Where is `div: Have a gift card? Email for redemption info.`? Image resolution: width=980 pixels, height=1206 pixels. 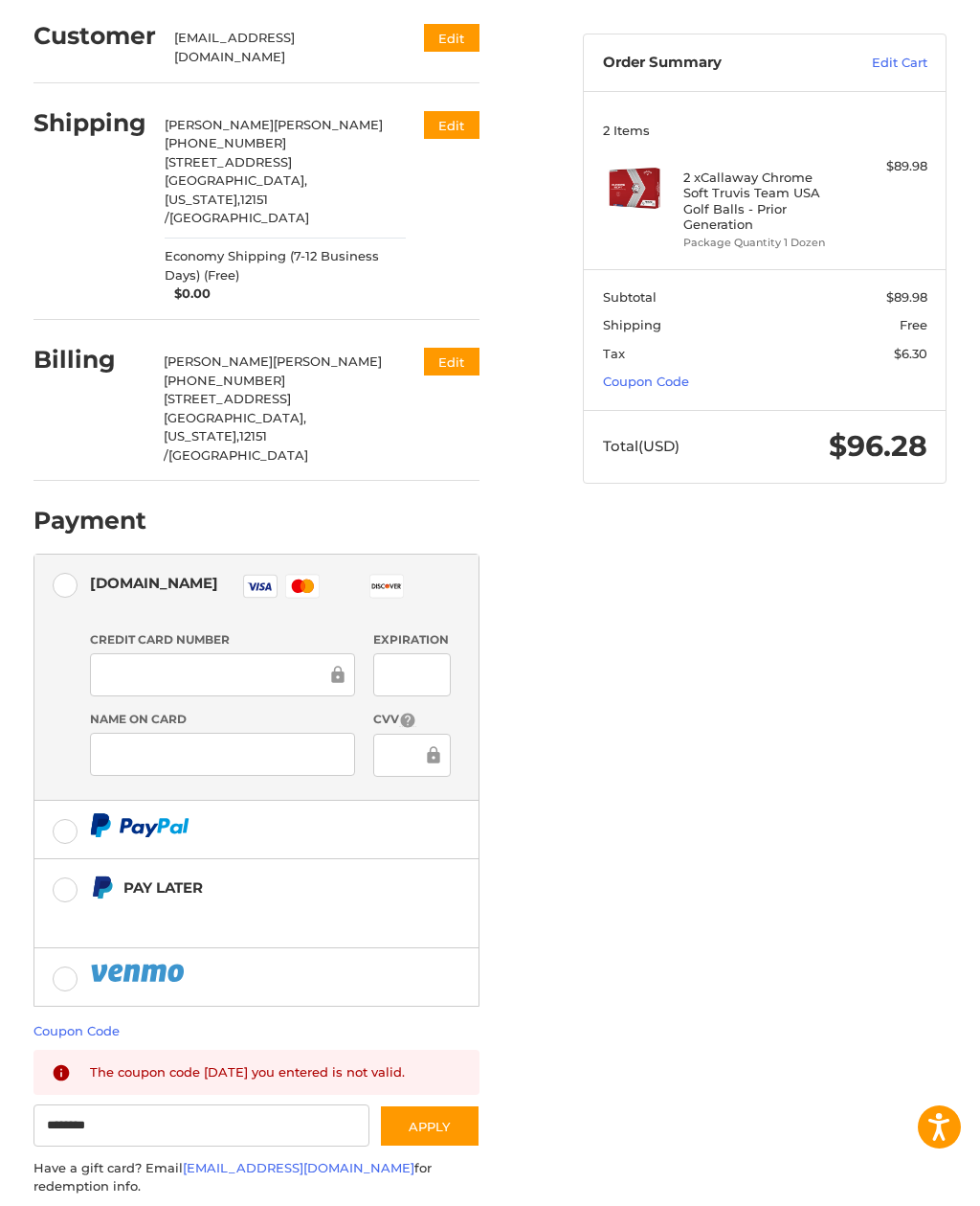 div: Have a gift card? Email for redemption info. is located at coordinates (257, 1178).